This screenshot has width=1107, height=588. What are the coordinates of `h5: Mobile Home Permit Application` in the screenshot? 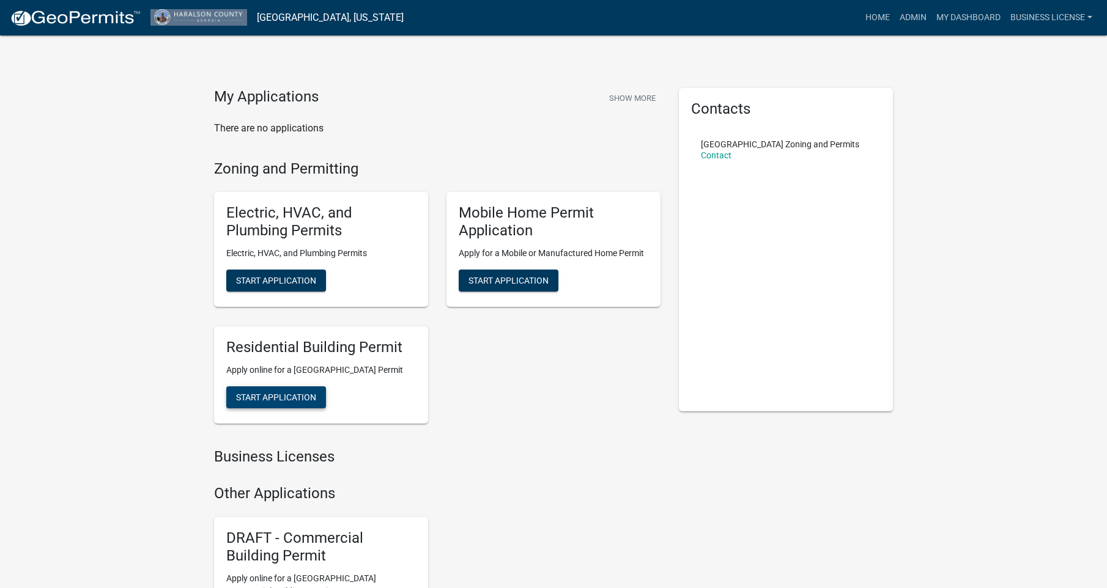 It's located at (554, 222).